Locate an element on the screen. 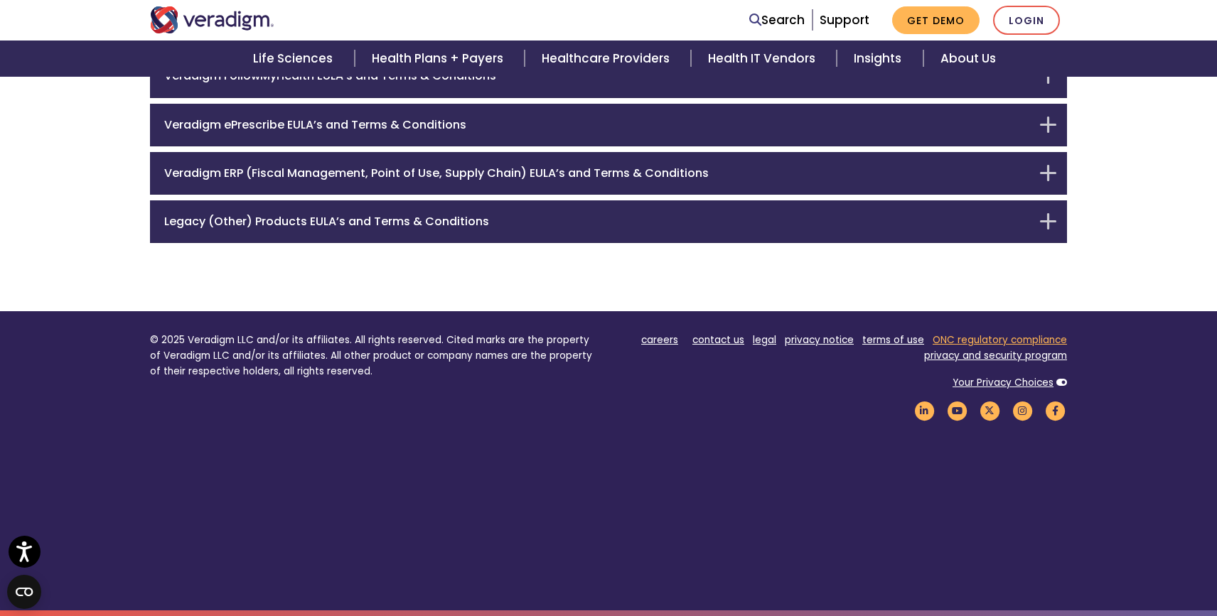 This screenshot has height=616, width=1217. h6: Veradigm ERP (Fiscal Management, Point of Use, Supply Chain) EULA’s and Terms & Conditions is located at coordinates (598, 173).